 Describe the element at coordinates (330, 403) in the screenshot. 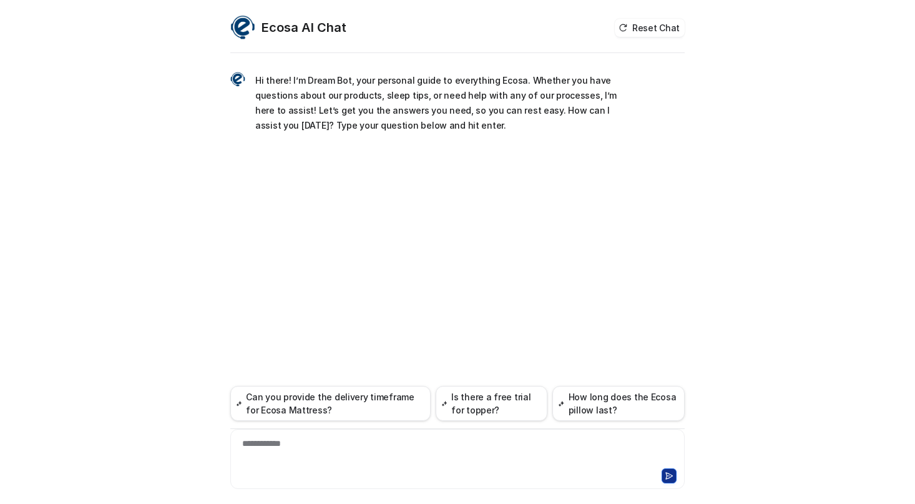

I see `button: Can you provide the delivery timeframe for Ecosa Mattress?` at that location.